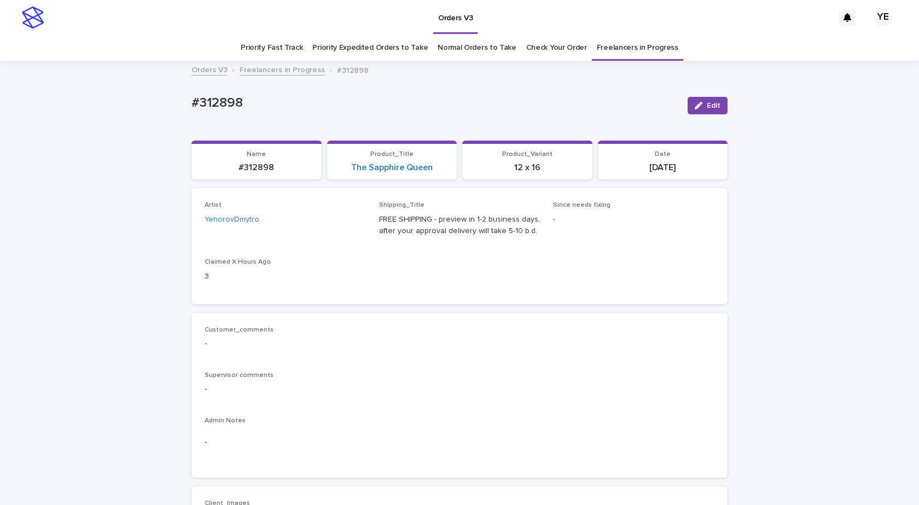 This screenshot has width=919, height=505. I want to click on p: 12 x 16, so click(527, 167).